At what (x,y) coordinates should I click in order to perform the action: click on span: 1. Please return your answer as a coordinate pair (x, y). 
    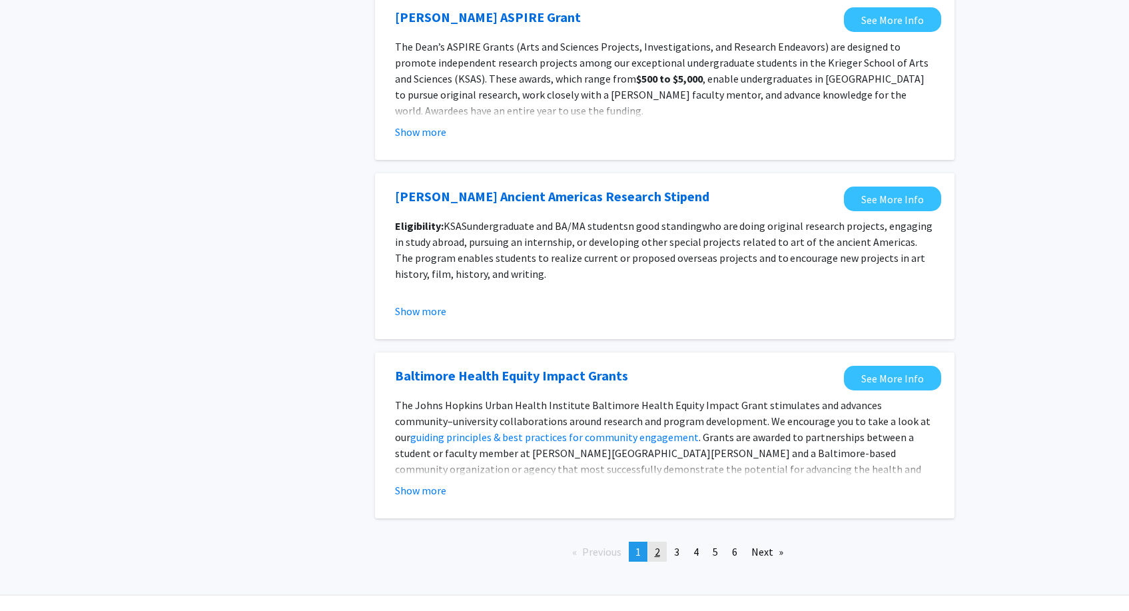
    Looking at the image, I should click on (638, 551).